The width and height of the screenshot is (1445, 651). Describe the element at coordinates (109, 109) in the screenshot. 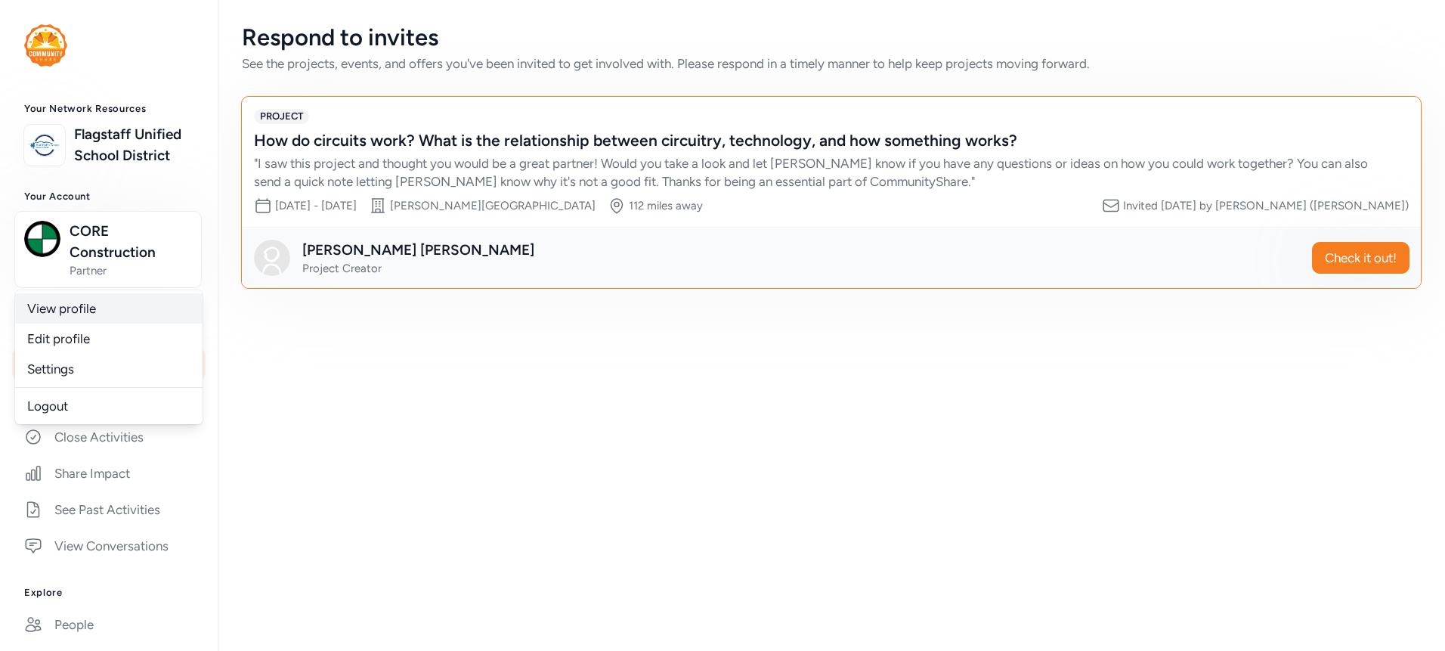

I see `h3: Your Network Resources` at that location.